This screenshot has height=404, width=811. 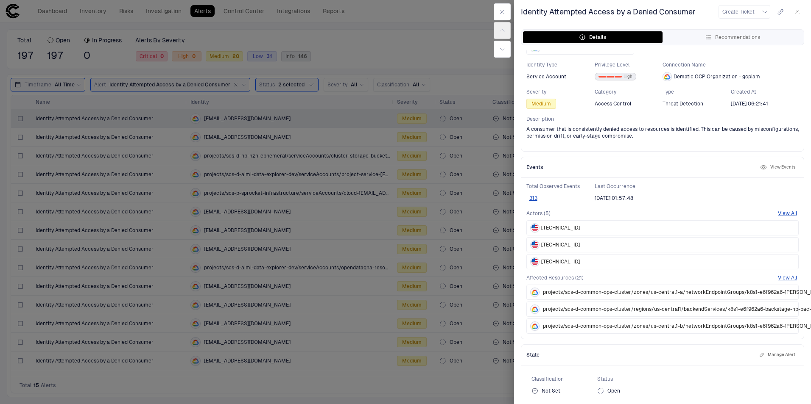 I want to click on span: Connection Name, so click(x=730, y=65).